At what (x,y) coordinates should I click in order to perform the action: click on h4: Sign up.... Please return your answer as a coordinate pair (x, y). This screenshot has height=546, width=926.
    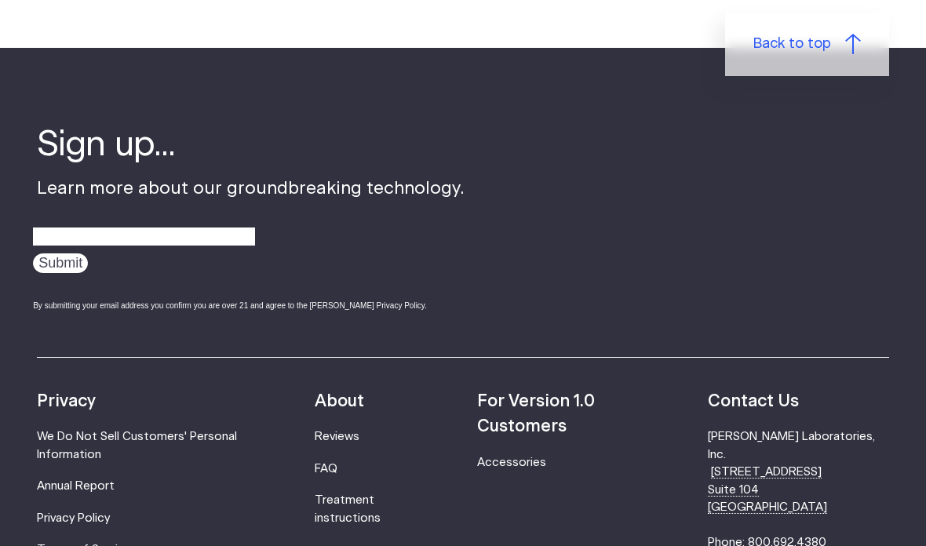
    Looking at the image, I should click on (250, 145).